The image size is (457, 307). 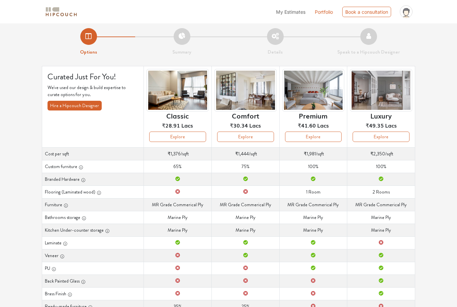 What do you see at coordinates (245, 115) in the screenshot?
I see `h6: Comfort` at bounding box center [245, 115].